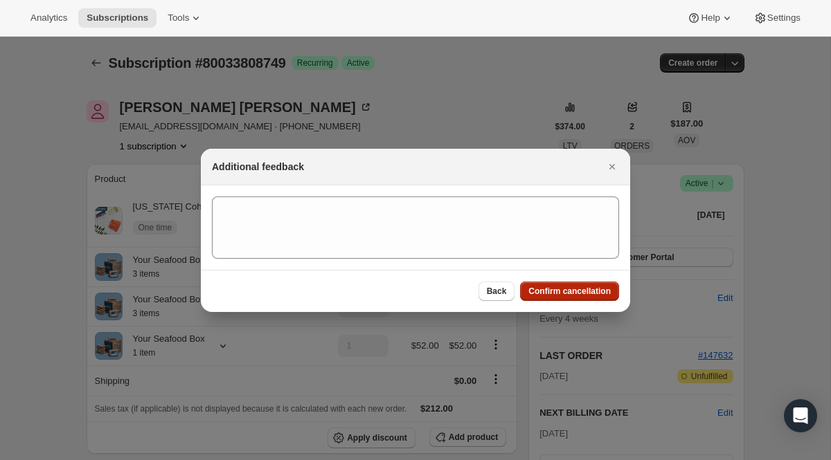 This screenshot has width=831, height=460. Describe the element at coordinates (117, 18) in the screenshot. I see `span: Subscriptions` at that location.